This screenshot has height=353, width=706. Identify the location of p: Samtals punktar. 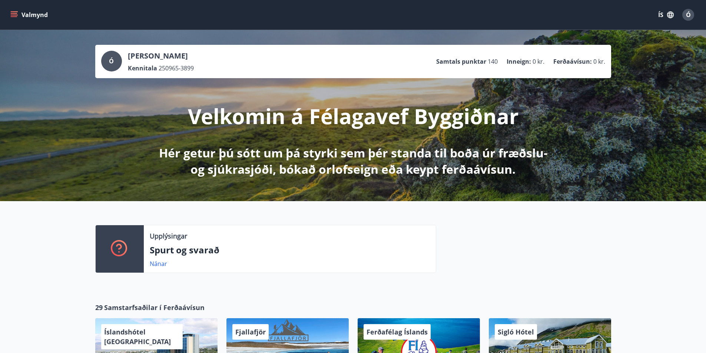
(461, 62).